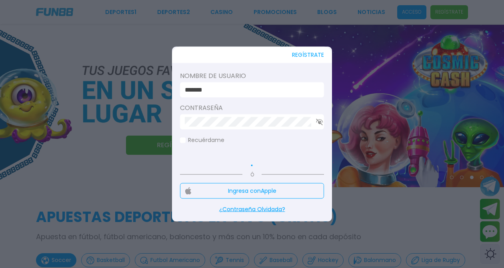  Describe the element at coordinates (252, 191) in the screenshot. I see `button: Ingresa conApple` at that location.